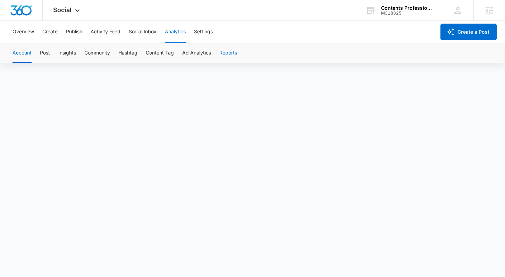 The width and height of the screenshot is (505, 277). Describe the element at coordinates (407, 8) in the screenshot. I see `div: account name` at that location.